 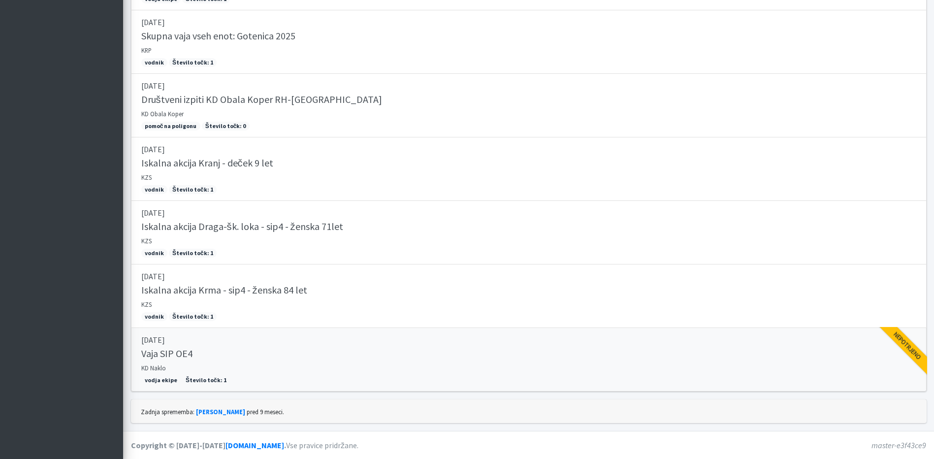 I want to click on h5: Iskalna akcija Draga-šk. loka - sip4 - ženska 71let, so click(x=242, y=226).